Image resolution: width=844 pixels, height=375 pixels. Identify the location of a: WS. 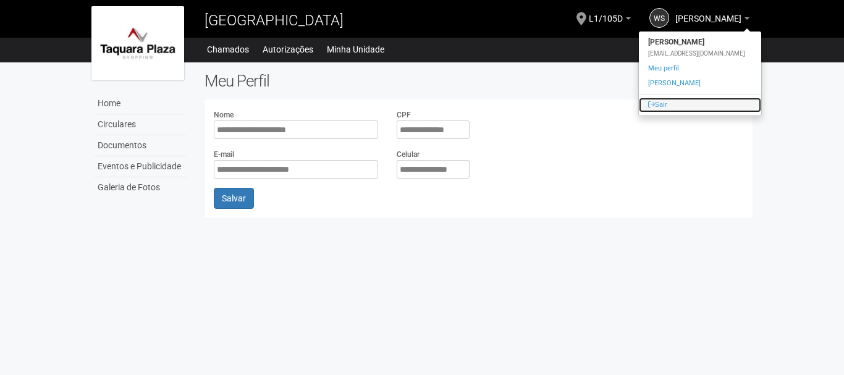
(659, 18).